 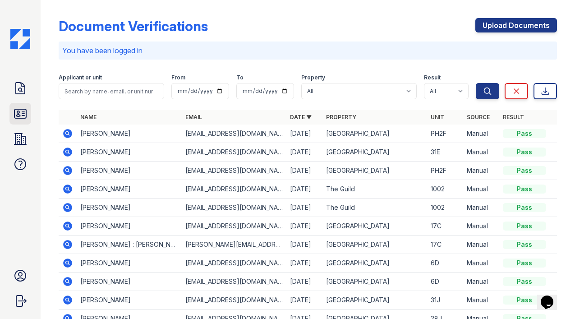 What do you see at coordinates (445, 300) in the screenshot?
I see `td: 31J` at bounding box center [445, 300].